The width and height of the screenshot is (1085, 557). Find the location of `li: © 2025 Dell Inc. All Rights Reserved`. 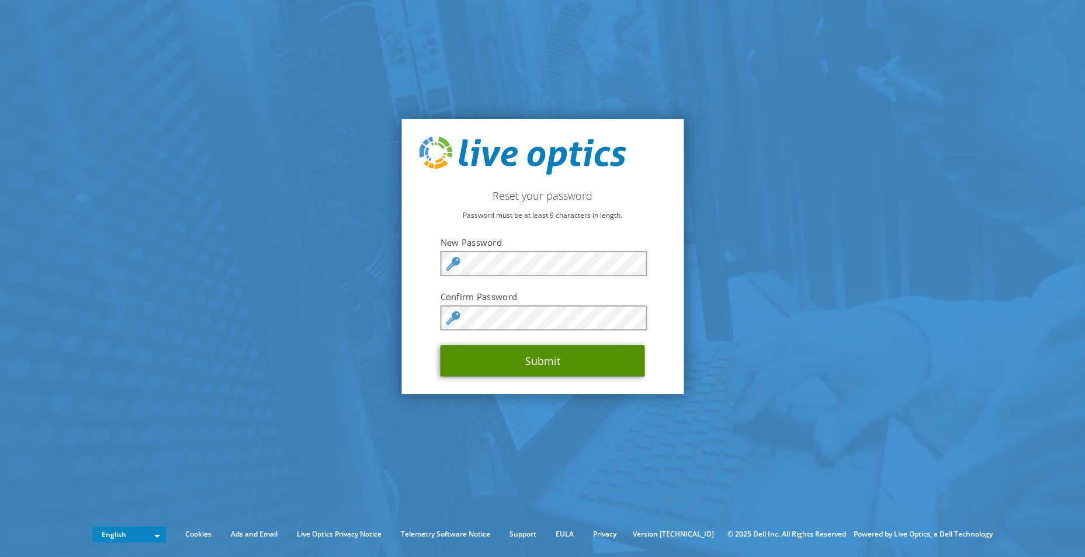

li: © 2025 Dell Inc. All Rights Reserved is located at coordinates (787, 535).